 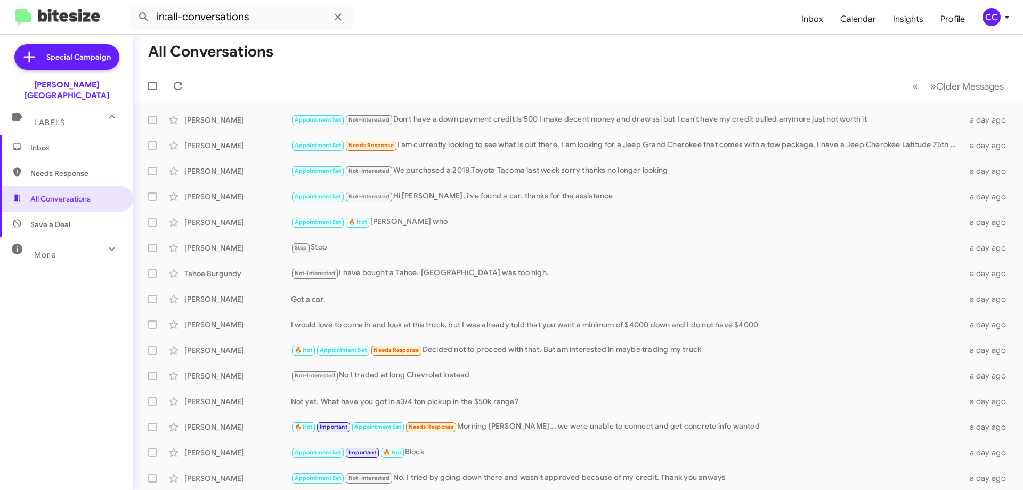 I want to click on div: Not yet. What have you got in a3/4 ton pickup in the $50k range?, so click(x=627, y=401).